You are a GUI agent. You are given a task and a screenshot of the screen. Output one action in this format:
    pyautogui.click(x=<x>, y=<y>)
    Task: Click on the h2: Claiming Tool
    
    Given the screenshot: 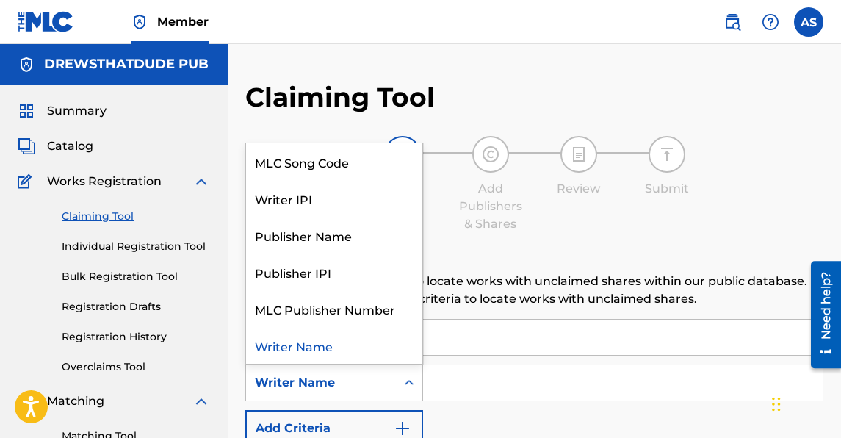 What is the action you would take?
    pyautogui.click(x=340, y=97)
    